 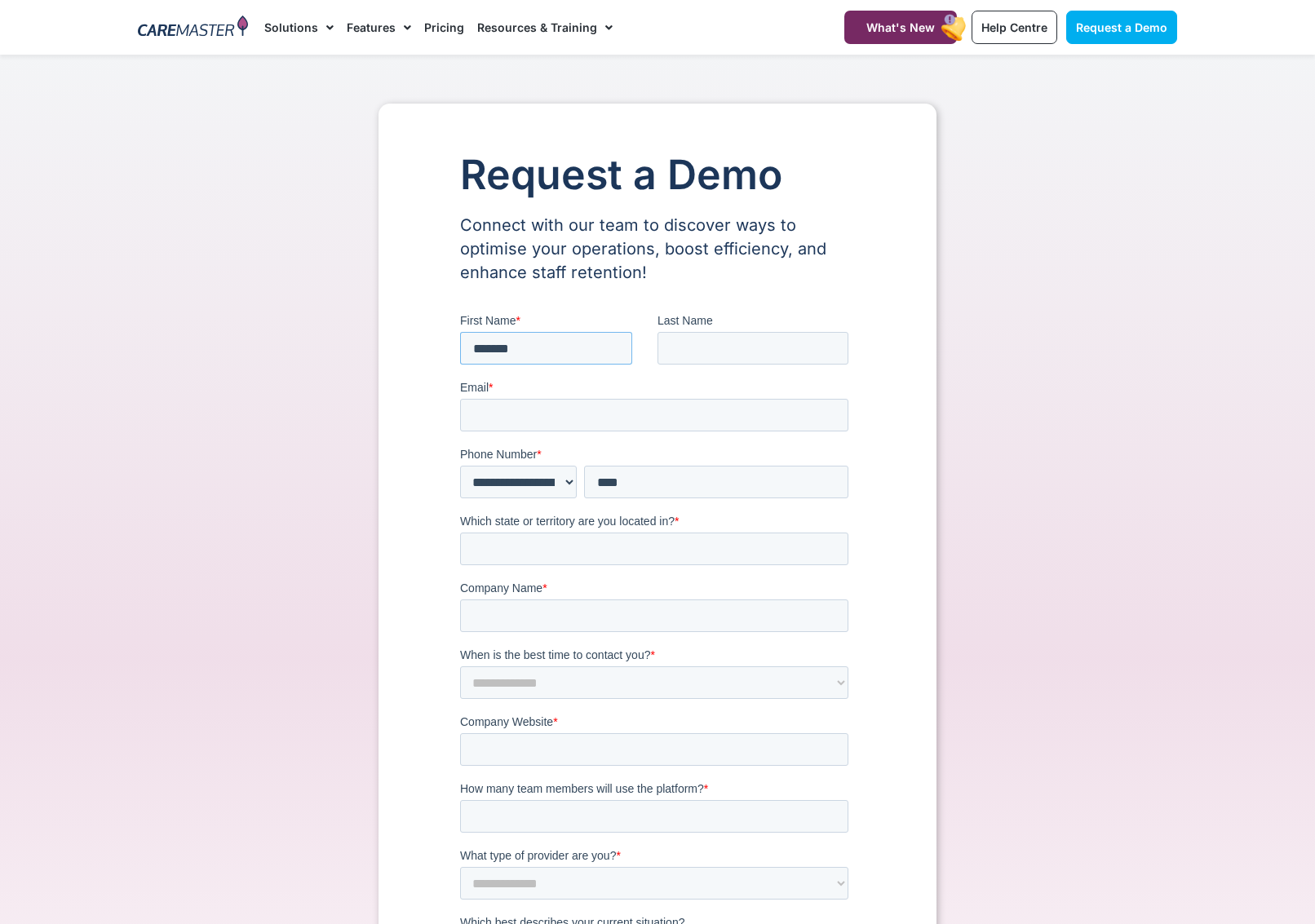 I want to click on img: CareMaster Logo, so click(x=192, y=28).